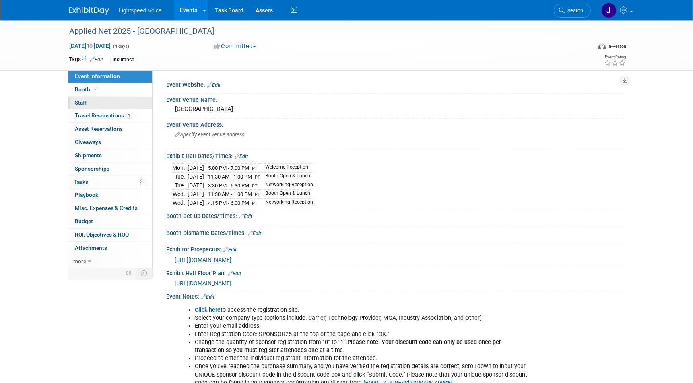 The height and width of the screenshot is (383, 693). What do you see at coordinates (395, 272) in the screenshot?
I see `div: Exhibit Hall Floor Plan:` at bounding box center [395, 272].